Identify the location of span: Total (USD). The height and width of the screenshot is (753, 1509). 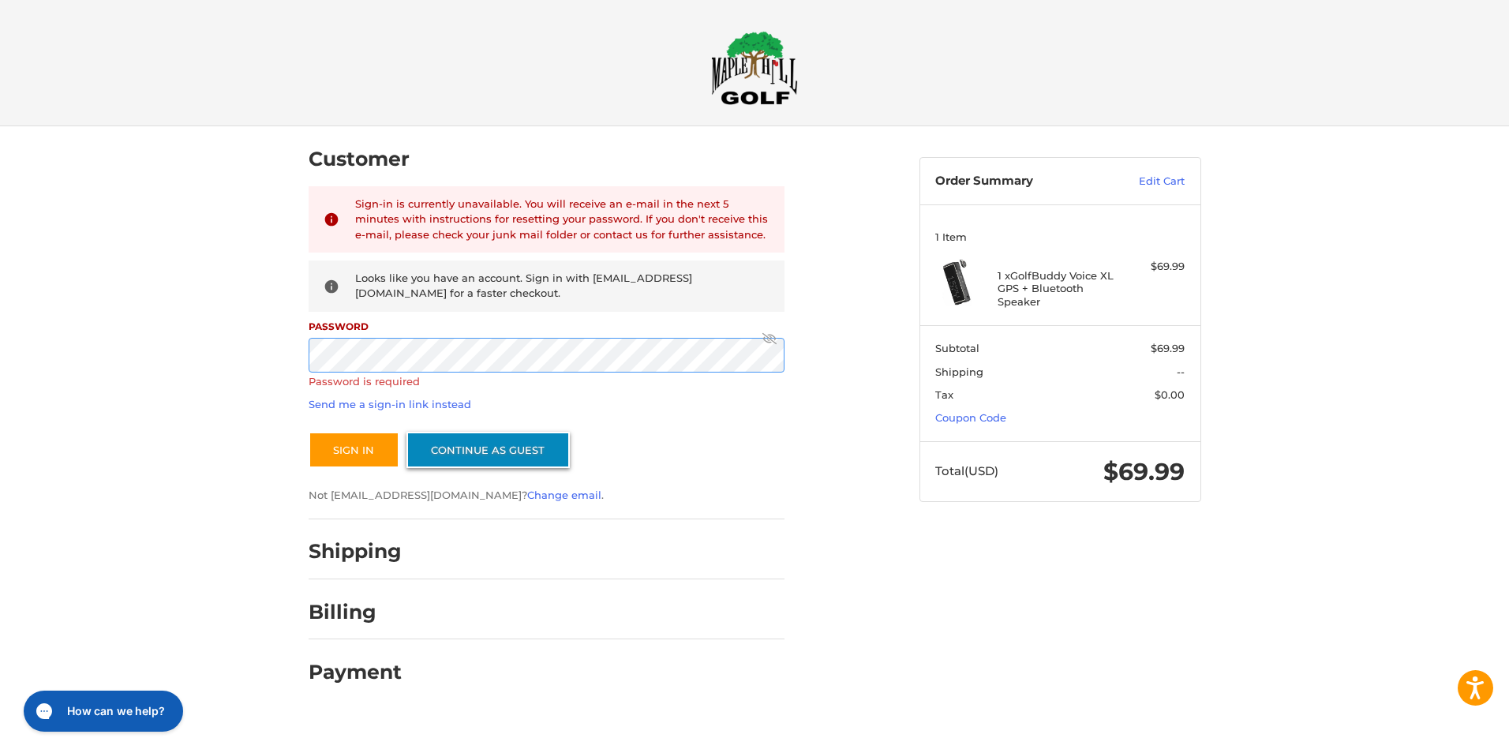
(967, 470).